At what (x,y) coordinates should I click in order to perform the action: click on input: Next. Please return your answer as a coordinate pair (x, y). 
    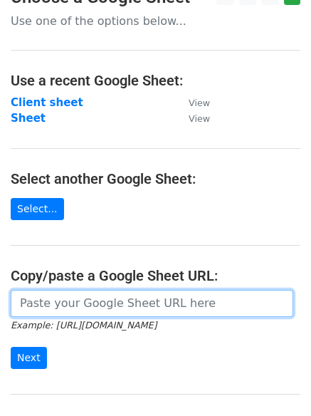
    Looking at the image, I should click on (28, 357).